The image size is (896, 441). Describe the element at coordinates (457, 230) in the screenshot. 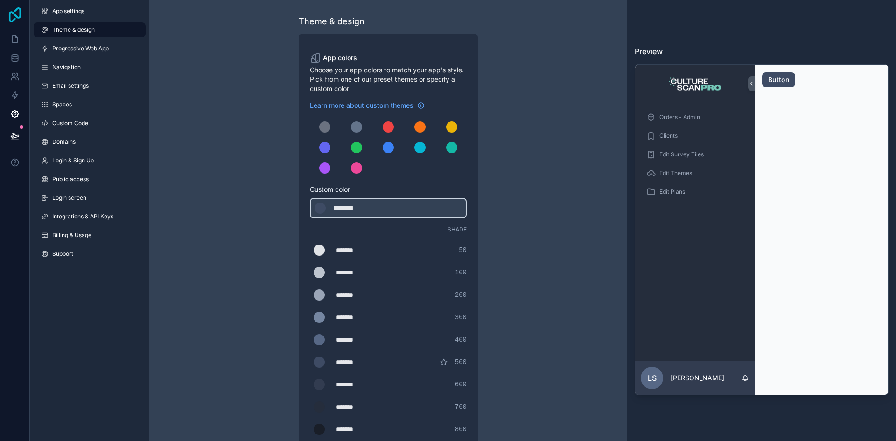

I see `span: Shade` at that location.